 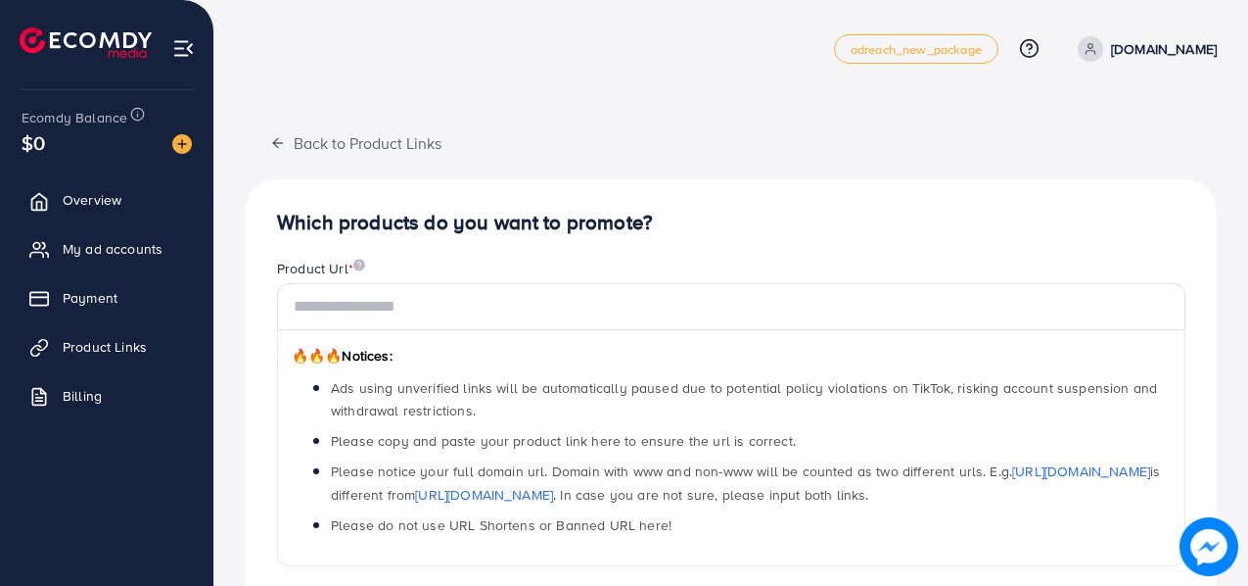 What do you see at coordinates (33, 142) in the screenshot?
I see `span: $0` at bounding box center [33, 142].